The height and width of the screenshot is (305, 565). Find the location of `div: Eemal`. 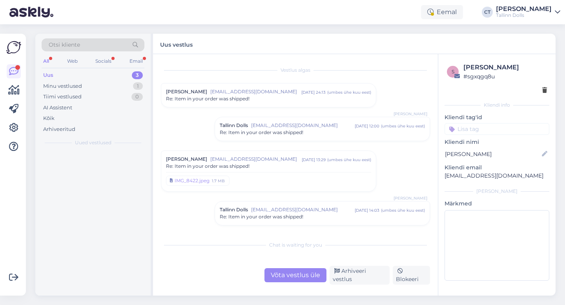

div: Eemal is located at coordinates (442, 12).